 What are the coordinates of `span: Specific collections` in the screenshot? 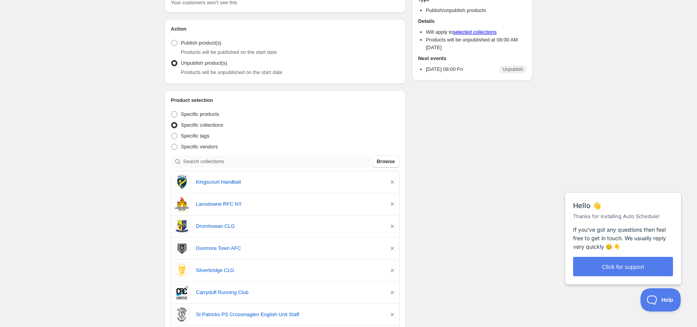 It's located at (202, 125).